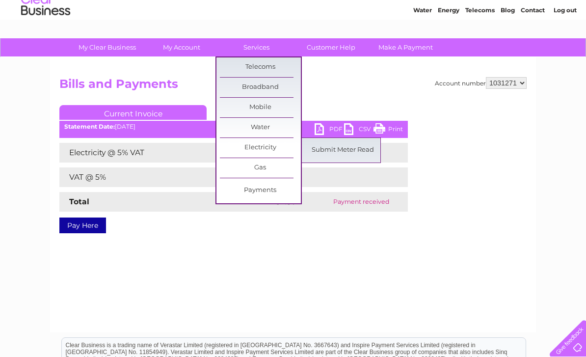 Image resolution: width=586 pixels, height=357 pixels. What do you see at coordinates (89, 126) in the screenshot?
I see `b: Statement Date:` at bounding box center [89, 126].